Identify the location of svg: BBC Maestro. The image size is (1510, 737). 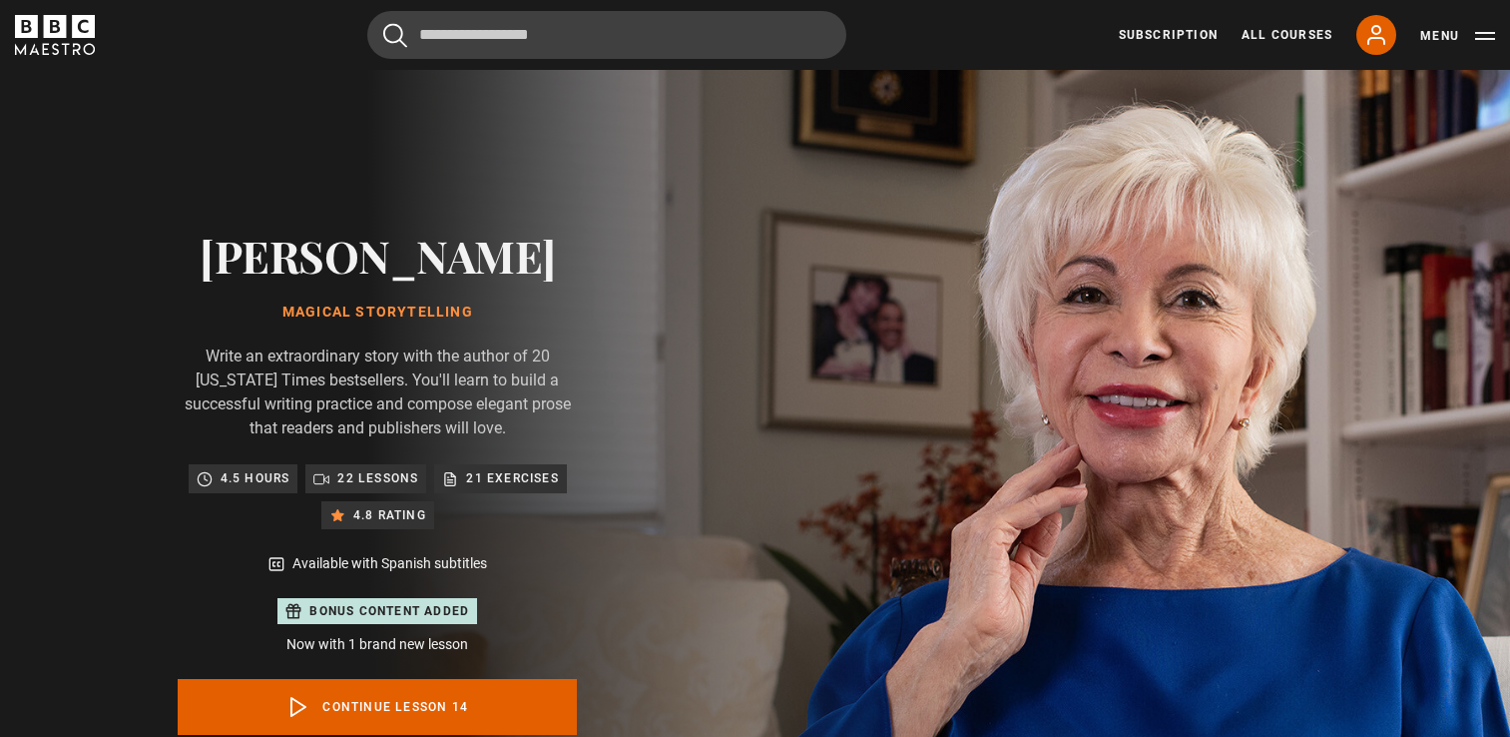
(55, 35).